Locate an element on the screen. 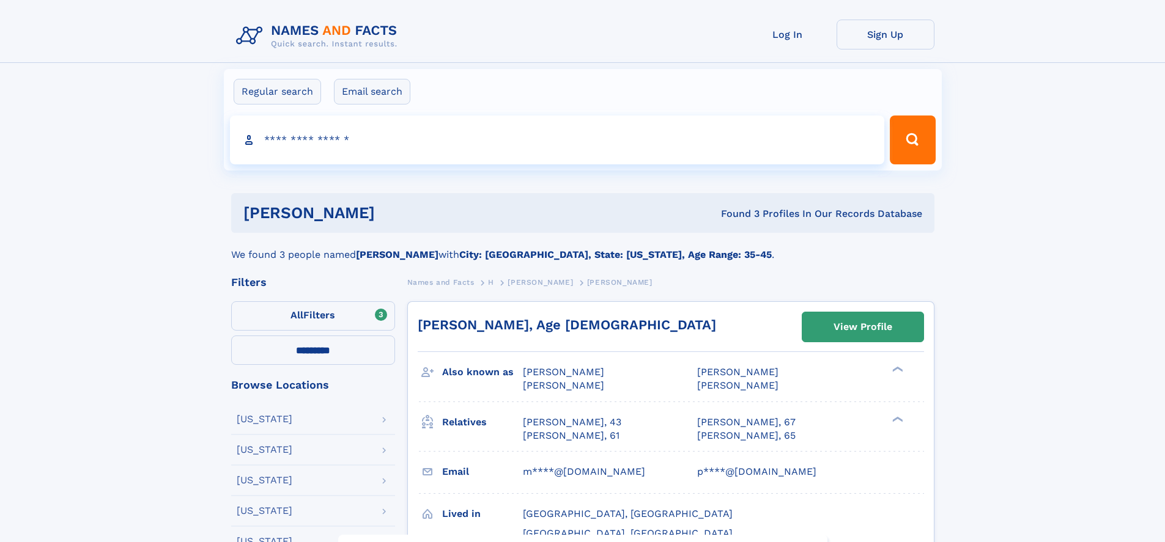 This screenshot has height=542, width=1165. a: H is located at coordinates (491, 282).